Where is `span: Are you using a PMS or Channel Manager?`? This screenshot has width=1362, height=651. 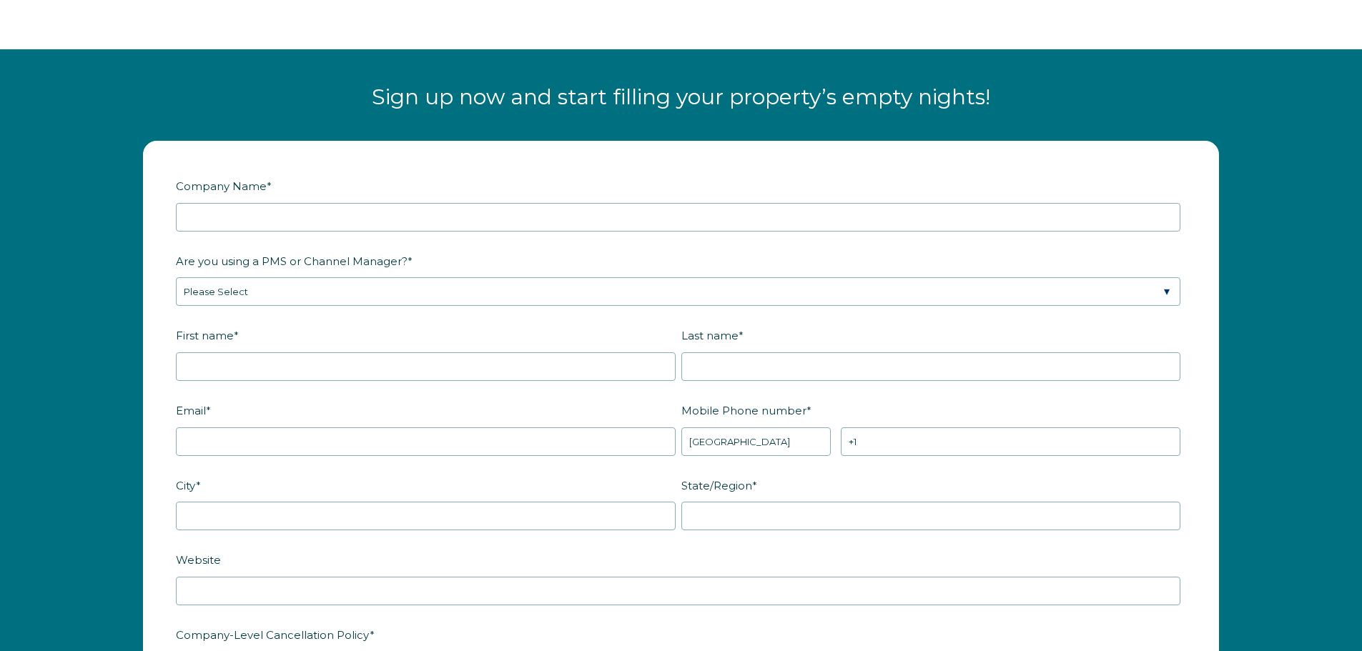
span: Are you using a PMS or Channel Manager? is located at coordinates (292, 261).